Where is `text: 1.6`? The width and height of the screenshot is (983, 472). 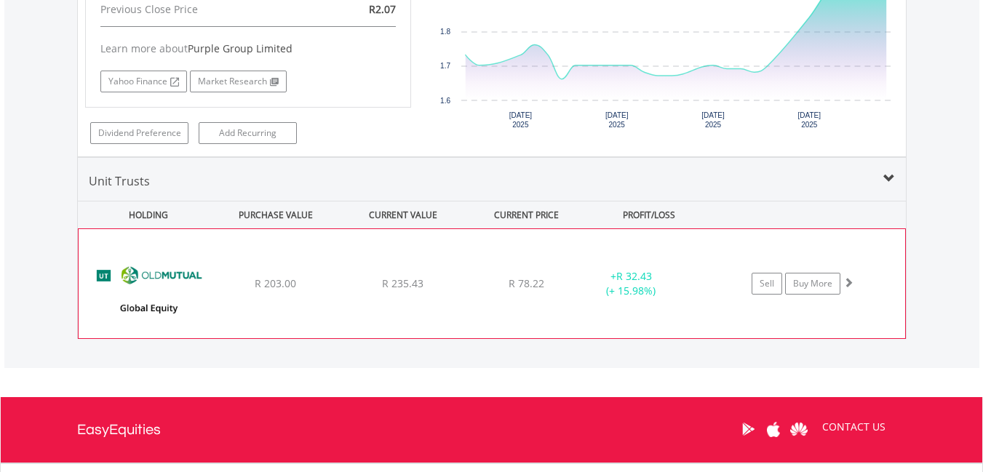 text: 1.6 is located at coordinates (446, 100).